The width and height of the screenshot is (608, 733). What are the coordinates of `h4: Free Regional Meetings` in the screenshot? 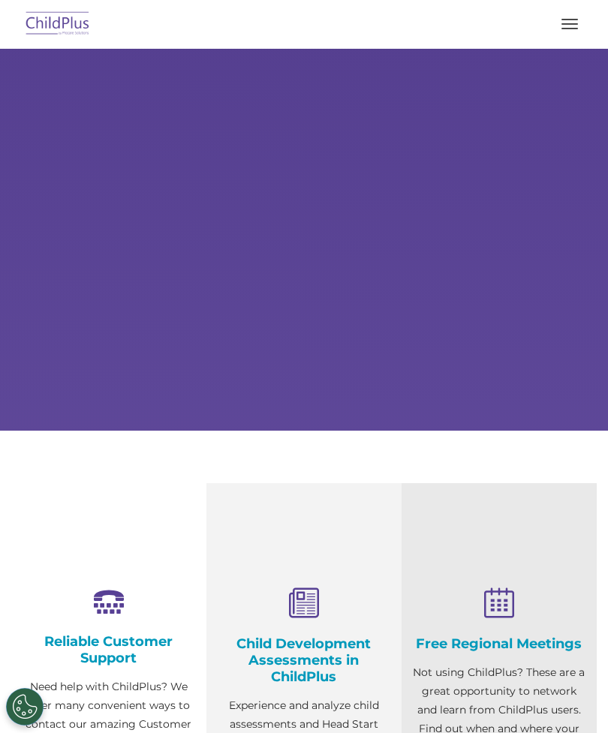 It's located at (499, 644).